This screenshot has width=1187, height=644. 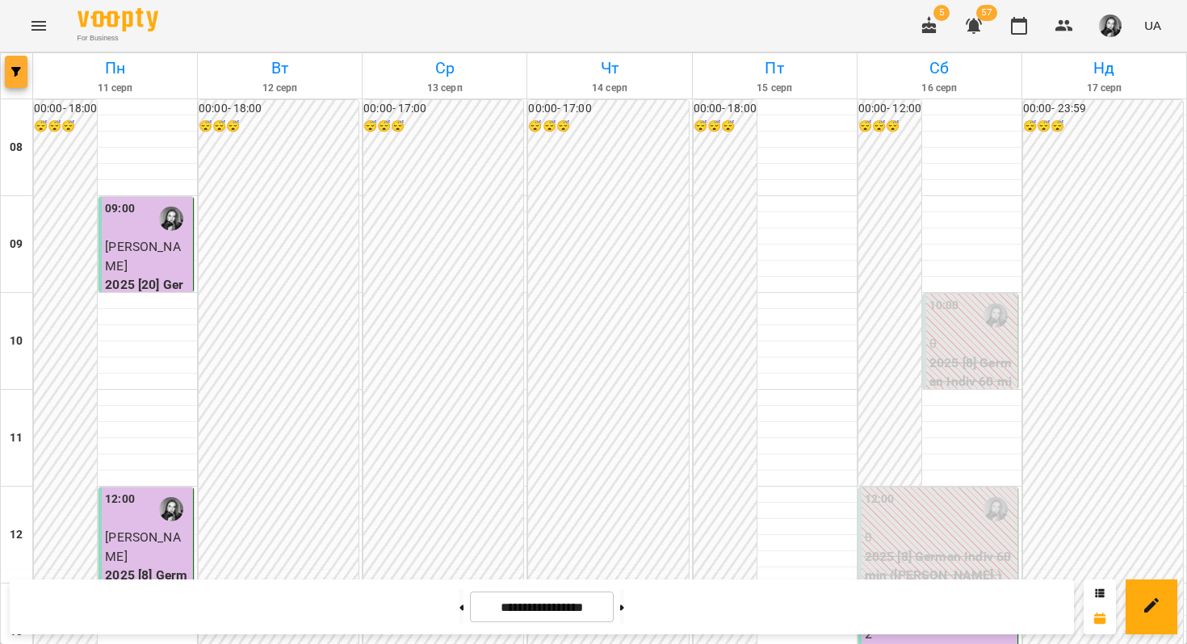 What do you see at coordinates (1103, 109) in the screenshot?
I see `h6: 00:00 - 23:59` at bounding box center [1103, 109].